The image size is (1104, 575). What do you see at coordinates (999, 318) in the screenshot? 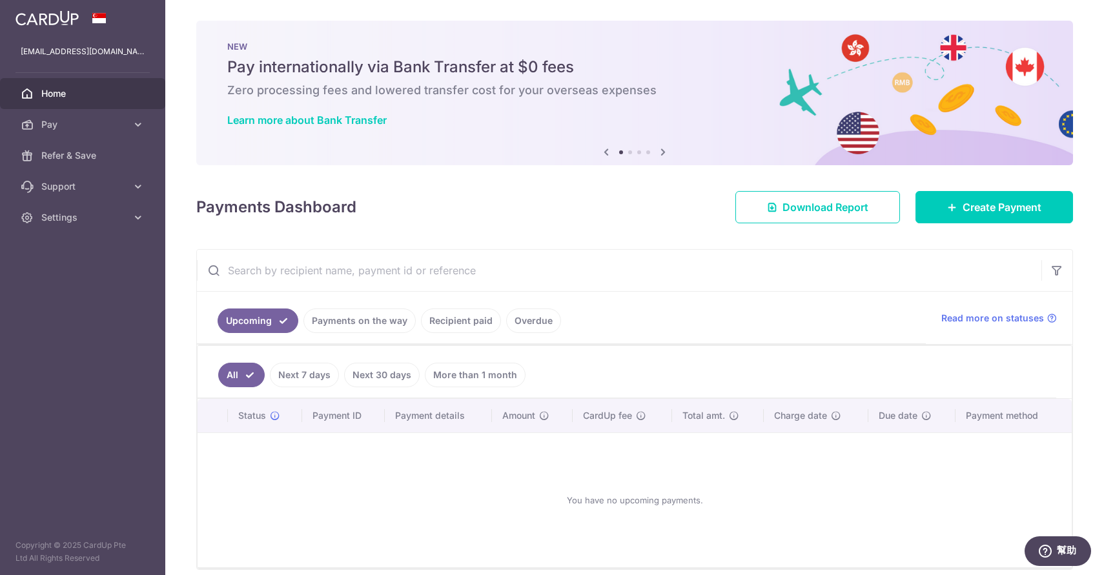
I see `a: Read more on statuses` at bounding box center [999, 318].